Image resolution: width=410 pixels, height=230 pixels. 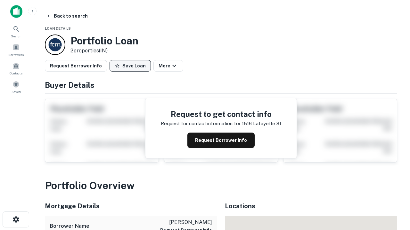 What do you see at coordinates (16, 68) in the screenshot?
I see `div: Contacts` at bounding box center [16, 68].